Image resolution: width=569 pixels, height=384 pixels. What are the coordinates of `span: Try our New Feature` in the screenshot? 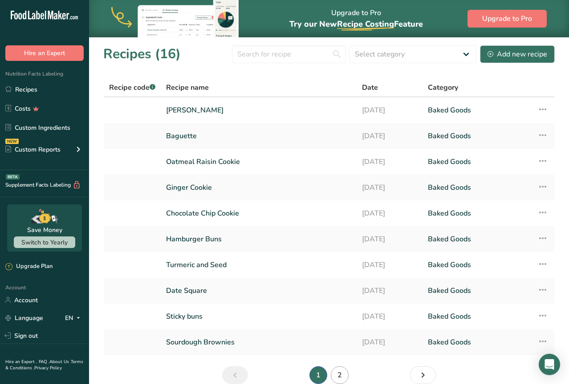 It's located at (356, 24).